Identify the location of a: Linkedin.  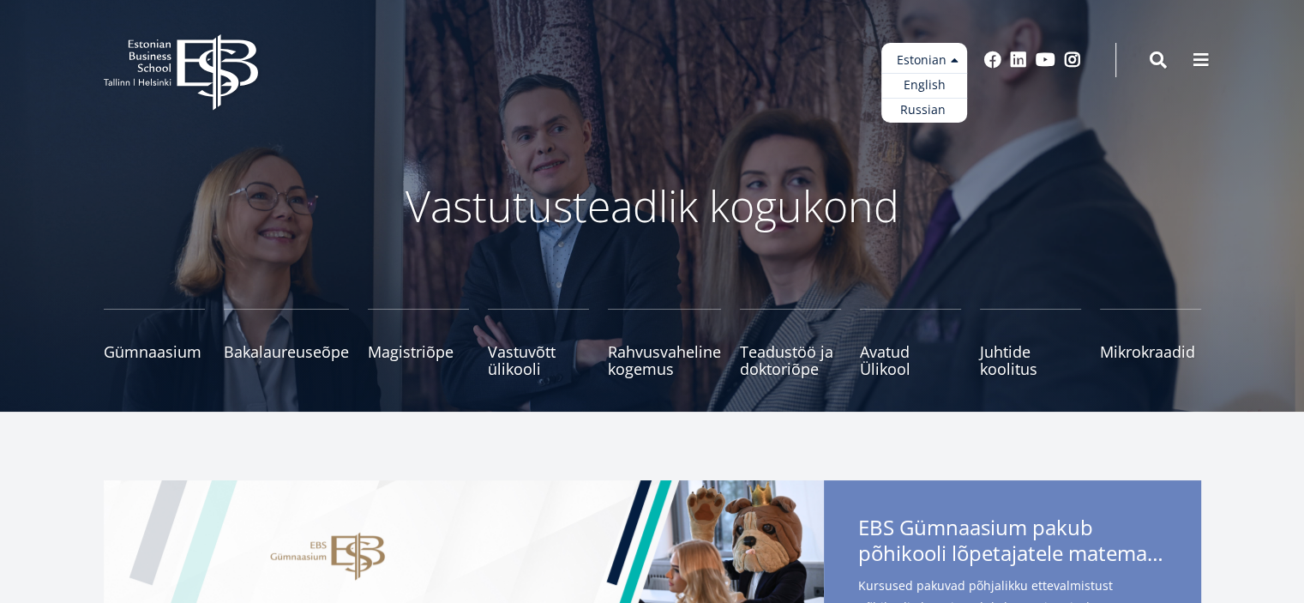
(1019, 60).